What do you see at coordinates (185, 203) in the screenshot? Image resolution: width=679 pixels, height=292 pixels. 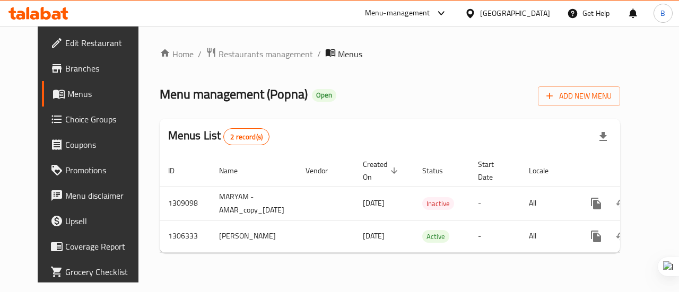 I see `td: 1309098` at bounding box center [185, 203].